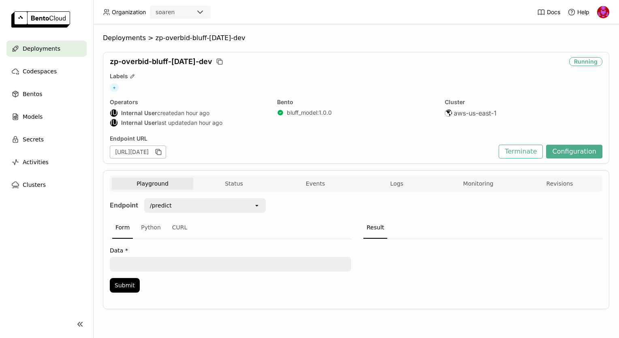 This screenshot has width=619, height=338. Describe the element at coordinates (152, 184) in the screenshot. I see `button: Playground` at that location.